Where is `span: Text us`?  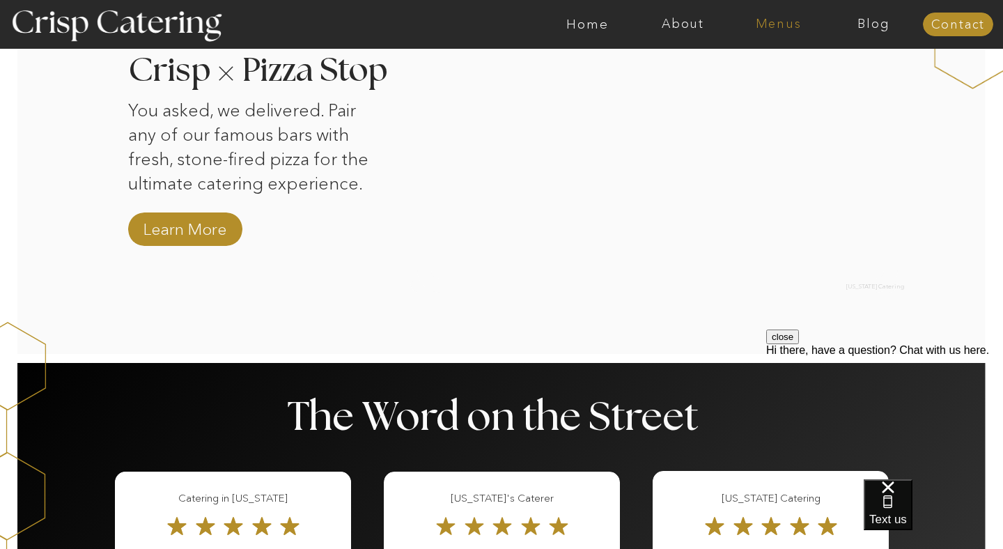
span: Text us is located at coordinates (24, 40).